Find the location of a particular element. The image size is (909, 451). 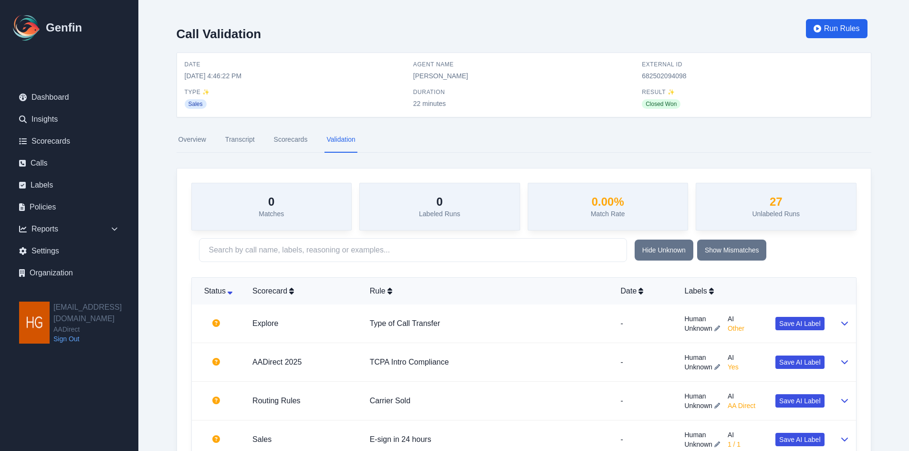

nav: Tabs is located at coordinates (524, 140).